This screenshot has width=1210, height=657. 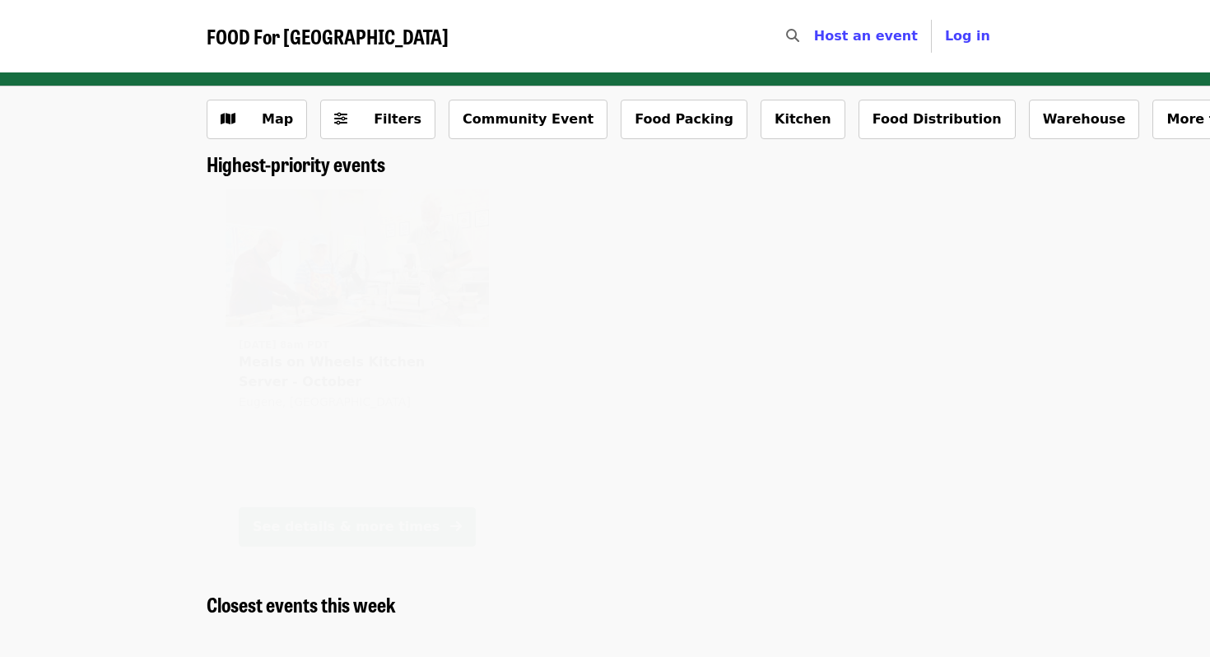 I want to click on i: search icon, so click(x=792, y=35).